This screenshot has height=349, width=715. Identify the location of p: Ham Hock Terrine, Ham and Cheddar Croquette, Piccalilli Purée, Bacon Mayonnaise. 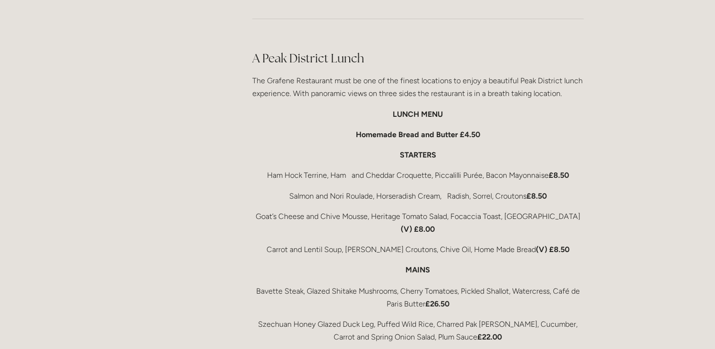
(418, 175).